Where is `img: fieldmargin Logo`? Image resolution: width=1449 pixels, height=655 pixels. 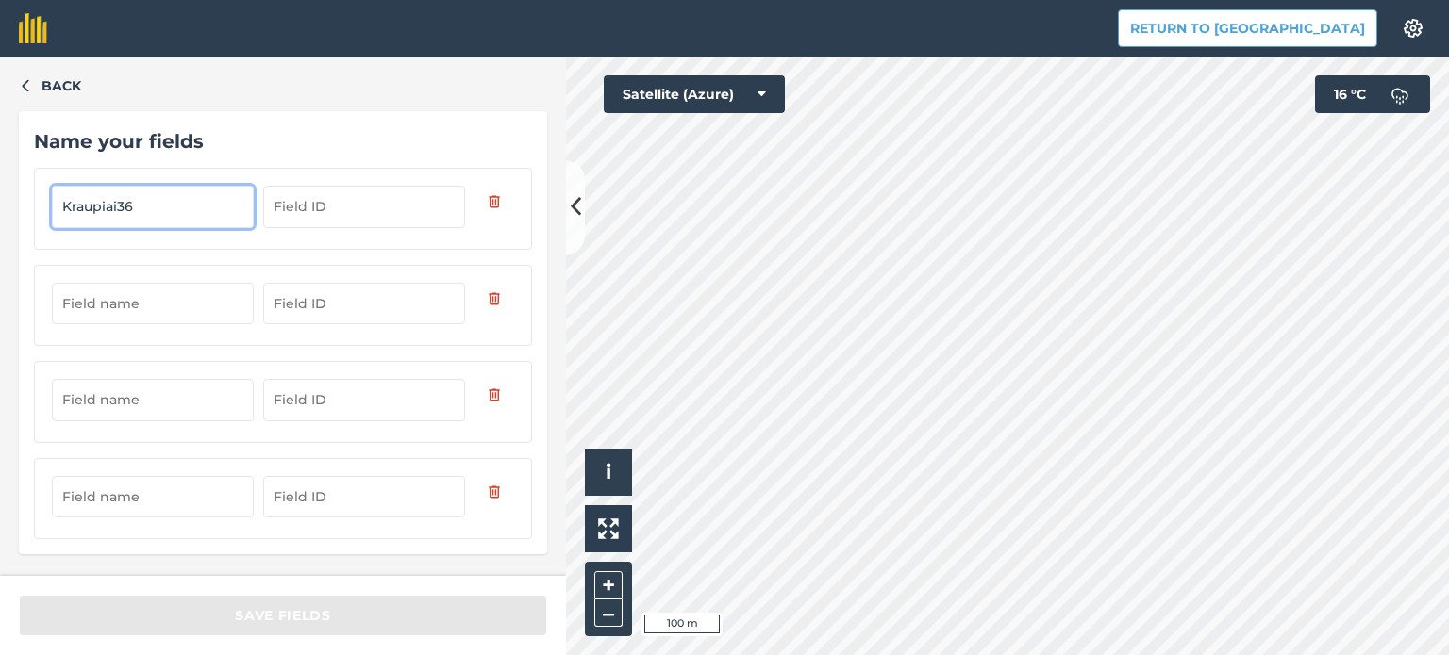 img: fieldmargin Logo is located at coordinates (33, 28).